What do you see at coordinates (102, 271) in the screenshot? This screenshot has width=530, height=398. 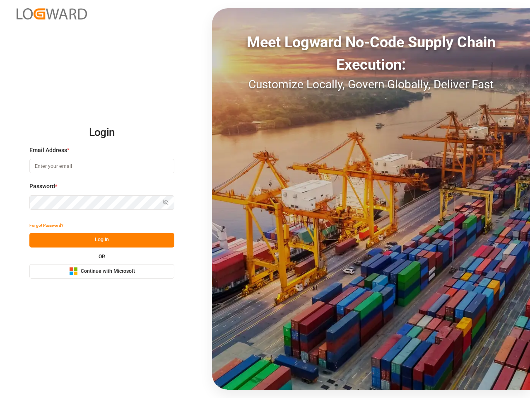 I see `button: Continue with Microsoft` at bounding box center [102, 271].